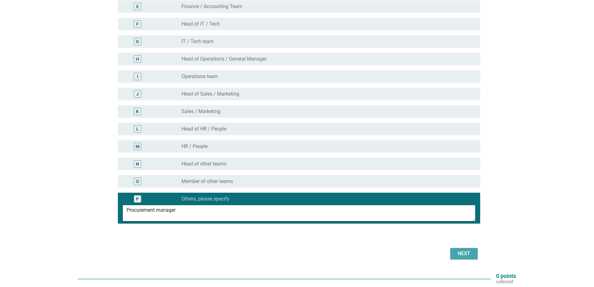  I want to click on label: Head of other teams, so click(204, 164).